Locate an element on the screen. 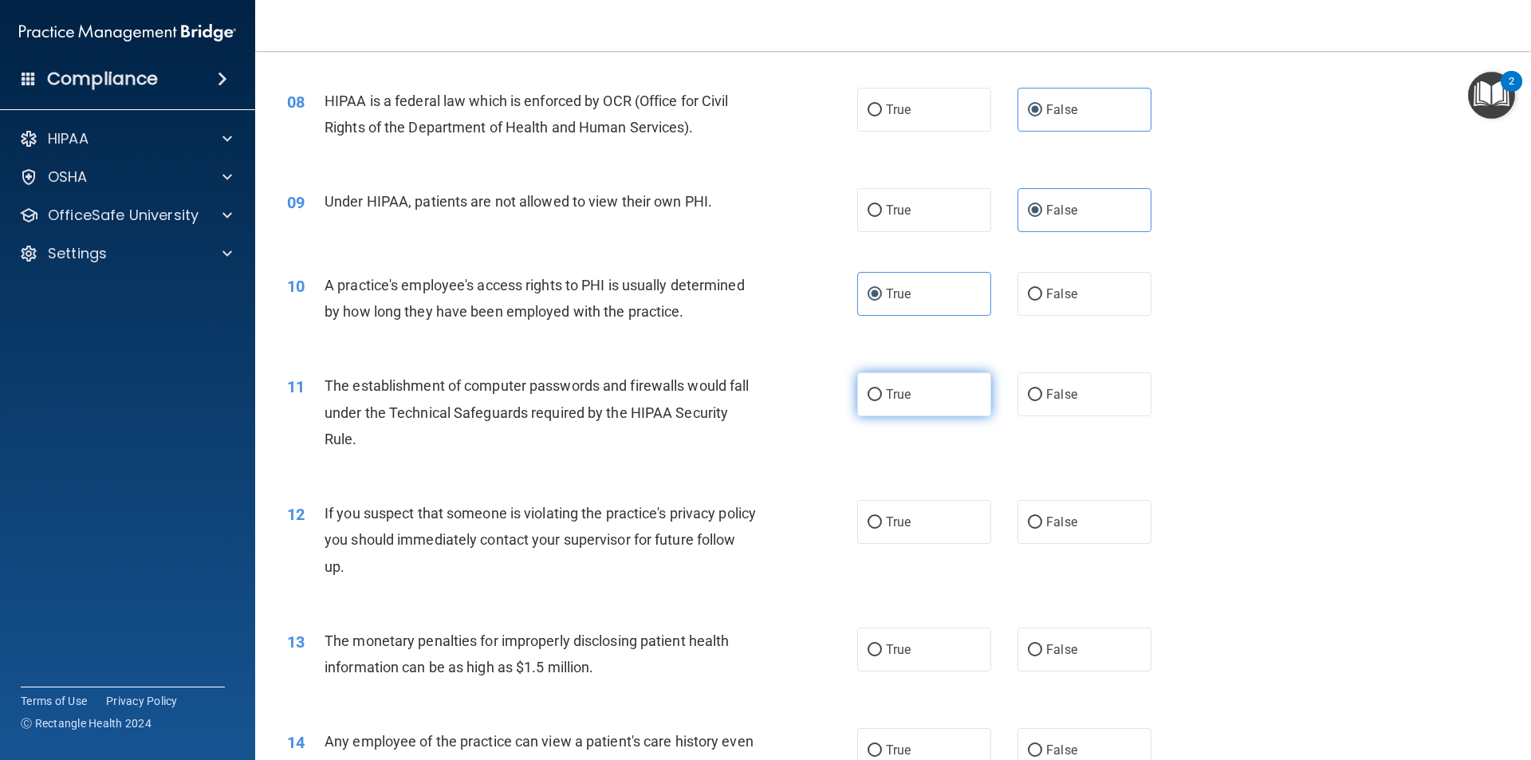 Image resolution: width=1531 pixels, height=760 pixels. a: OfficeSafe University is located at coordinates (125, 215).